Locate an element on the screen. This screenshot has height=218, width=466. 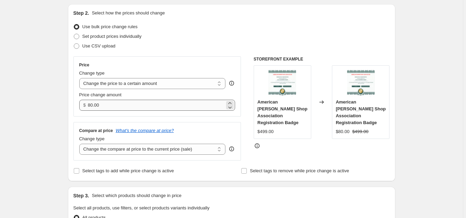
div: $499.00 is located at coordinates (265, 132).